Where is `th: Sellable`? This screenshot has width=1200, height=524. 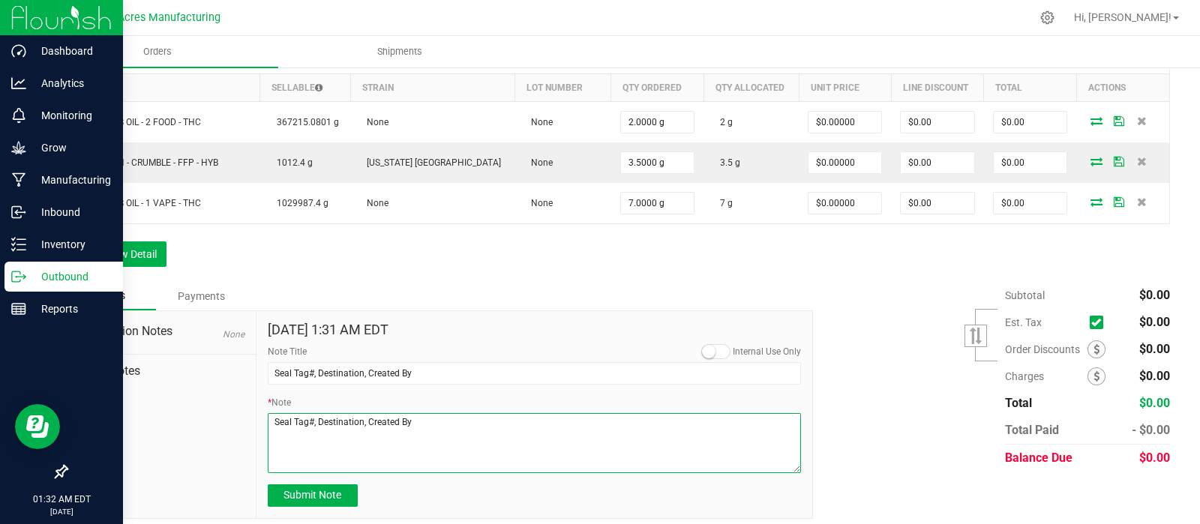
th: Sellable is located at coordinates (305, 88).